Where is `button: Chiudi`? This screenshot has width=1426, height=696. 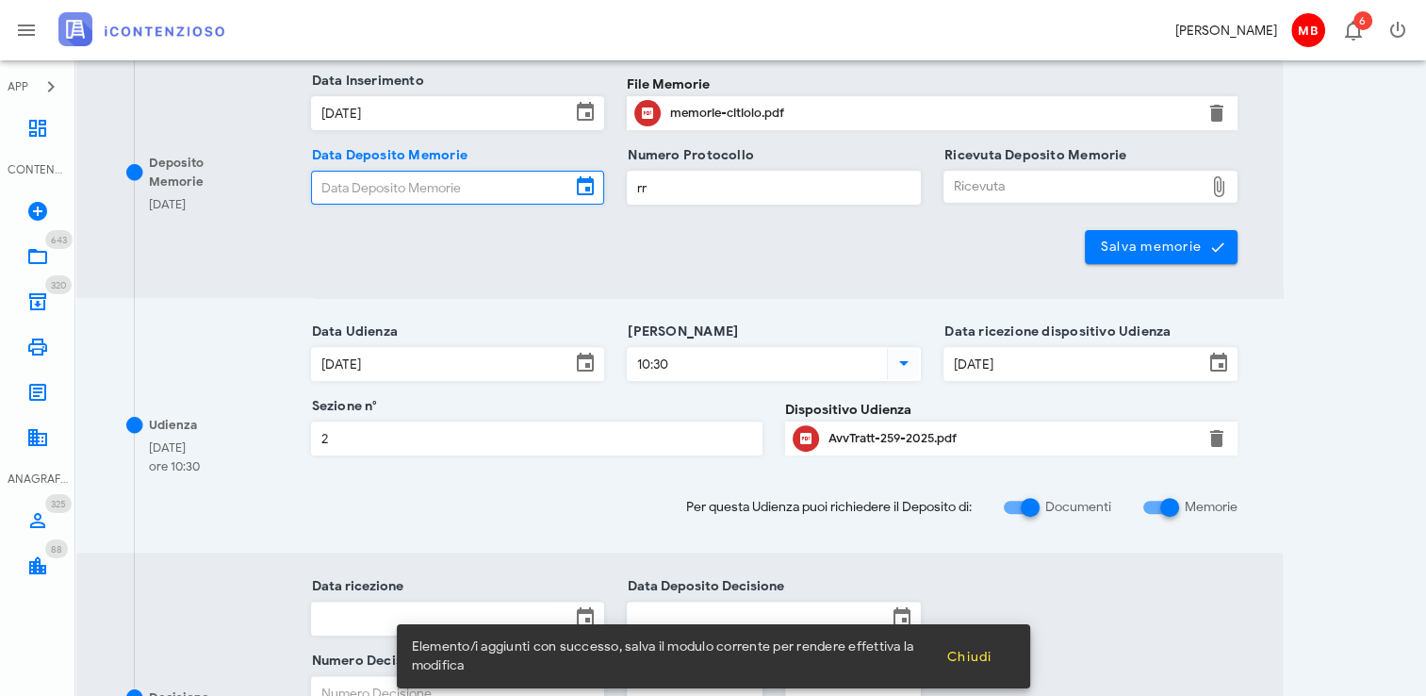 button: Chiudi is located at coordinates (969, 656).